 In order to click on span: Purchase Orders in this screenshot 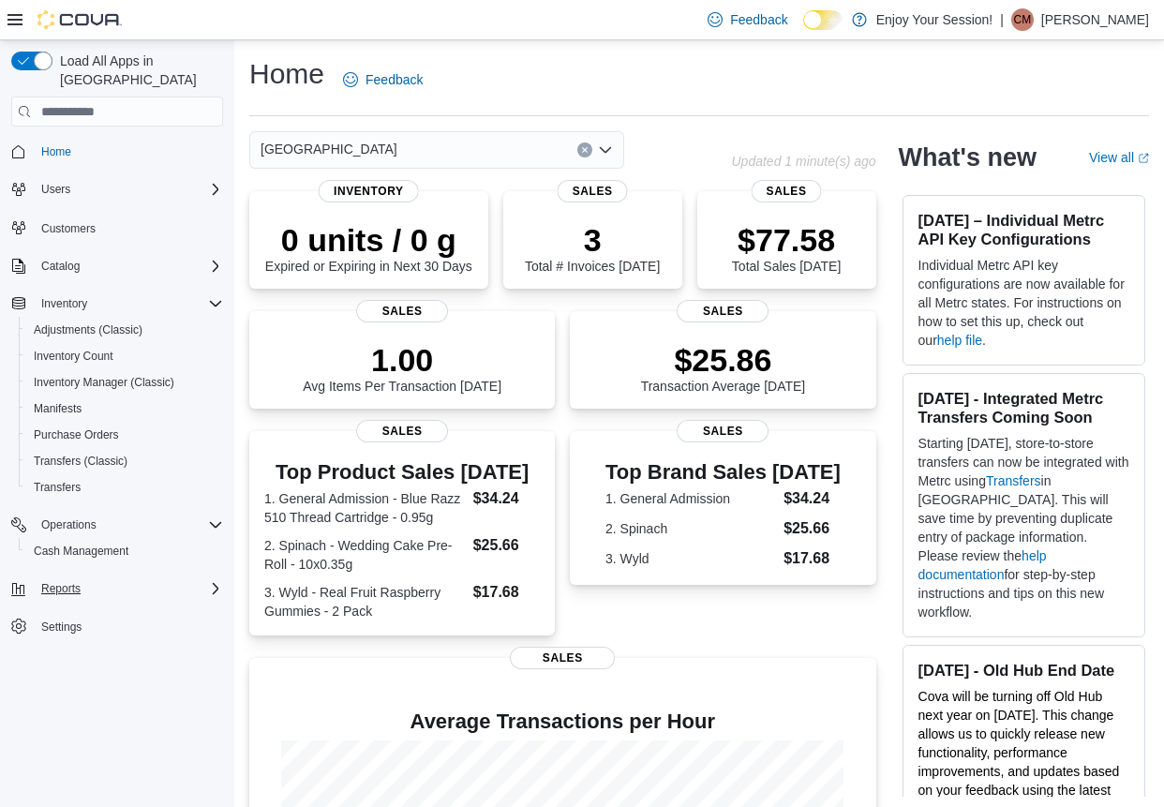, I will do `click(125, 435)`.